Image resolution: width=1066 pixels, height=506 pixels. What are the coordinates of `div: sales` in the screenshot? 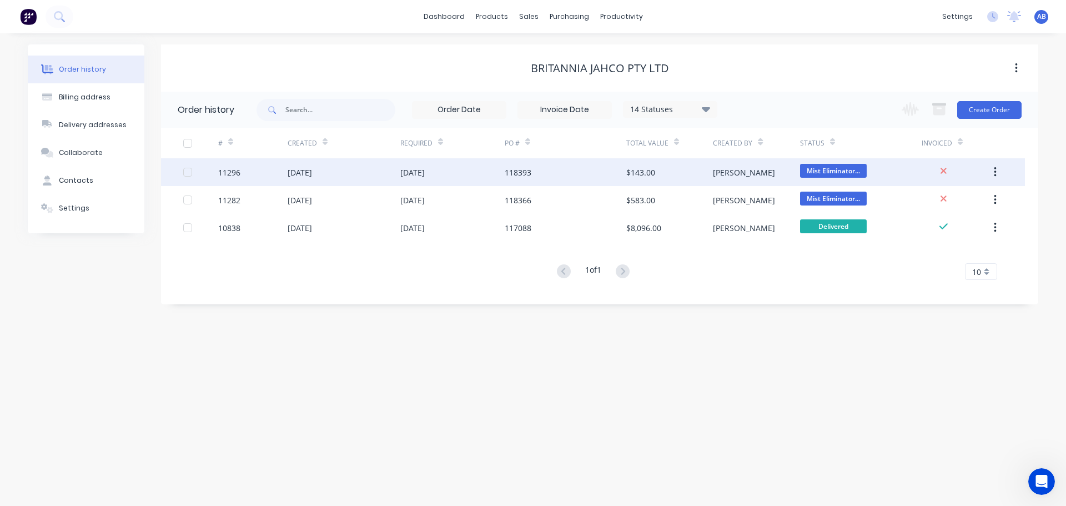 It's located at (528, 17).